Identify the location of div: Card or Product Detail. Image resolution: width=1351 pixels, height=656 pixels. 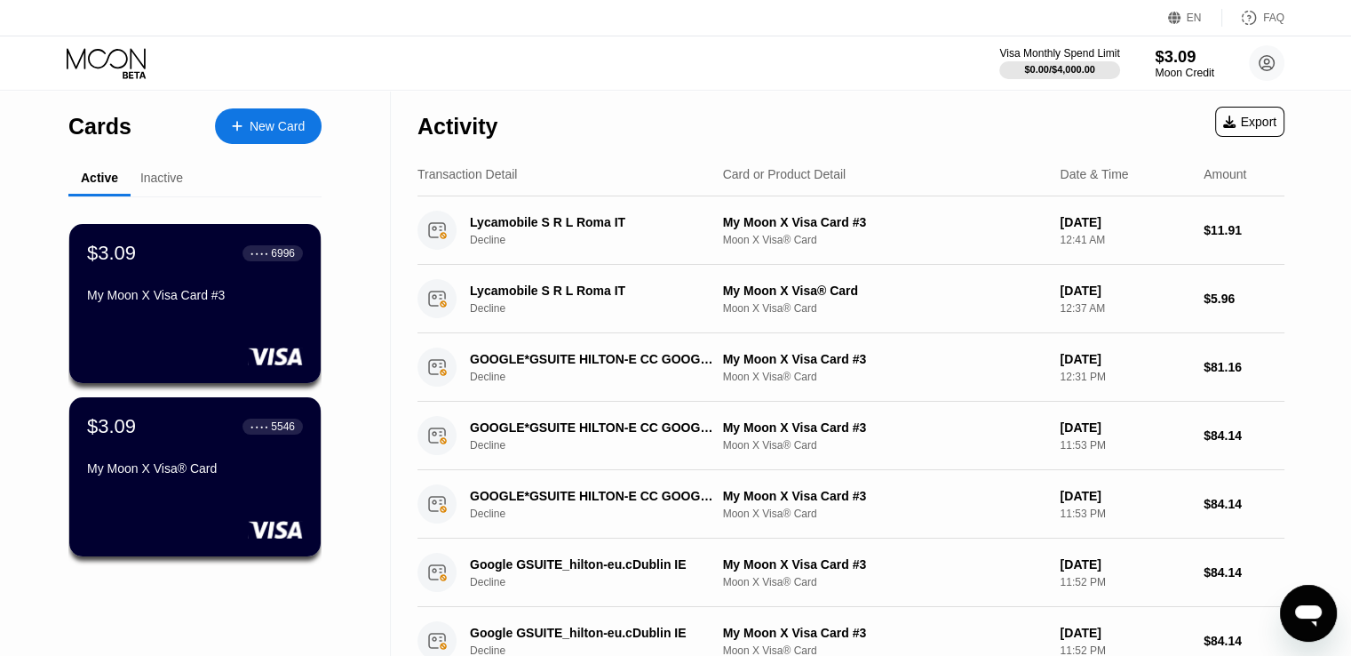
(785, 174).